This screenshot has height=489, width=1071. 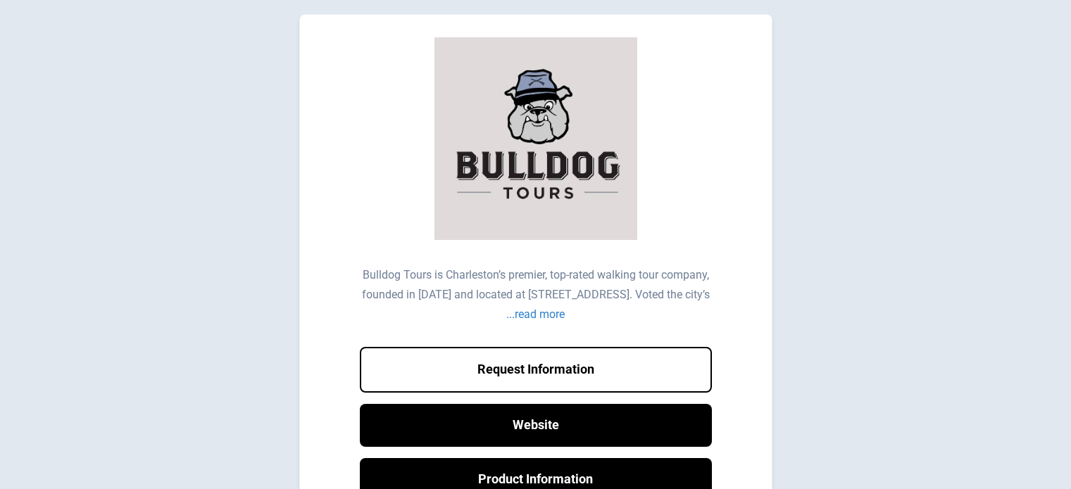 What do you see at coordinates (536, 370) in the screenshot?
I see `button: Request Information` at bounding box center [536, 370].